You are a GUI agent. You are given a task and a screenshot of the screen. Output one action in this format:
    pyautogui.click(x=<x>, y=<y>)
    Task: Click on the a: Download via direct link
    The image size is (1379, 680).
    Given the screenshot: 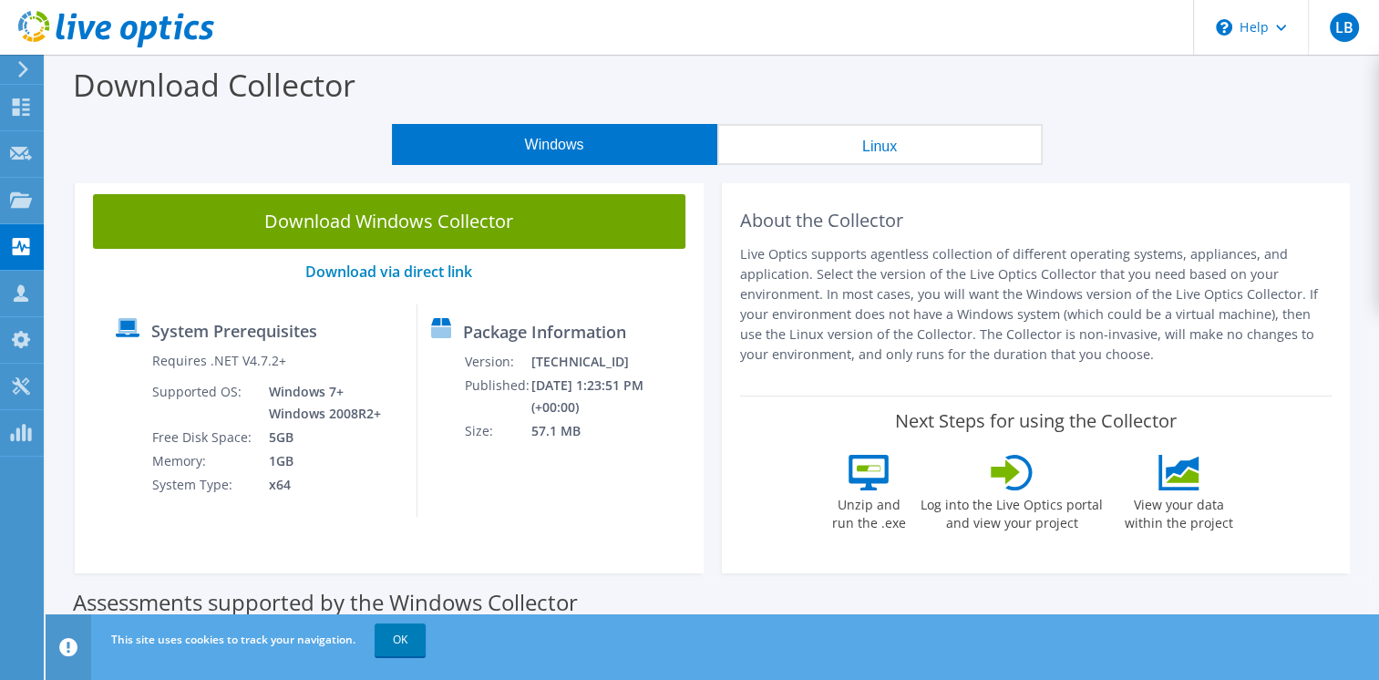 What is the action you would take?
    pyautogui.click(x=388, y=272)
    